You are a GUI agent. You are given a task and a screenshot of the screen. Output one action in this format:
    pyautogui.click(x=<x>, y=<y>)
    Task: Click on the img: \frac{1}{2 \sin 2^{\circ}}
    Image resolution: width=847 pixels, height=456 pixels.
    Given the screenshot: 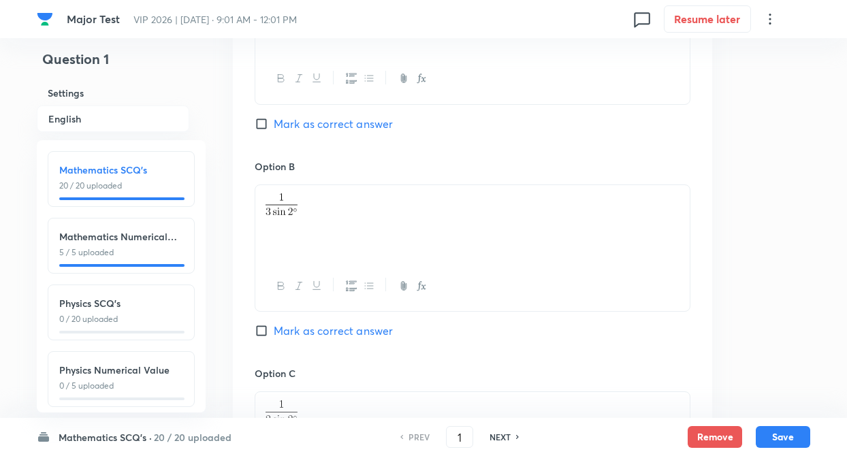 What is the action you would take?
    pyautogui.click(x=281, y=411)
    